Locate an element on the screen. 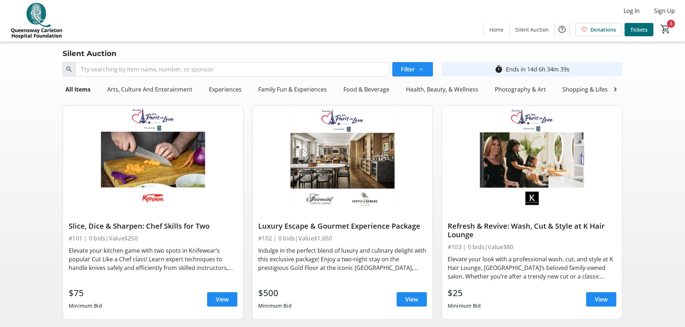 The height and width of the screenshot is (327, 685). span: Silent Auction is located at coordinates (532, 29).